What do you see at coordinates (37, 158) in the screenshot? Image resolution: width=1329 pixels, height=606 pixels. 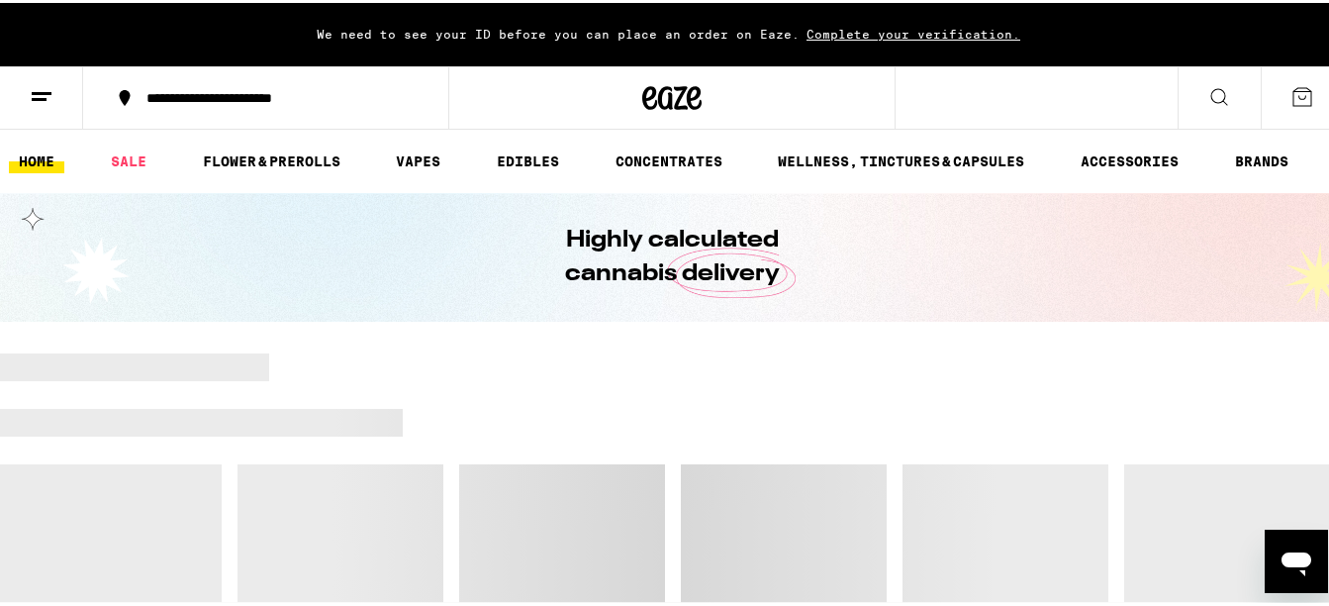 I see `a: HOME` at bounding box center [37, 158].